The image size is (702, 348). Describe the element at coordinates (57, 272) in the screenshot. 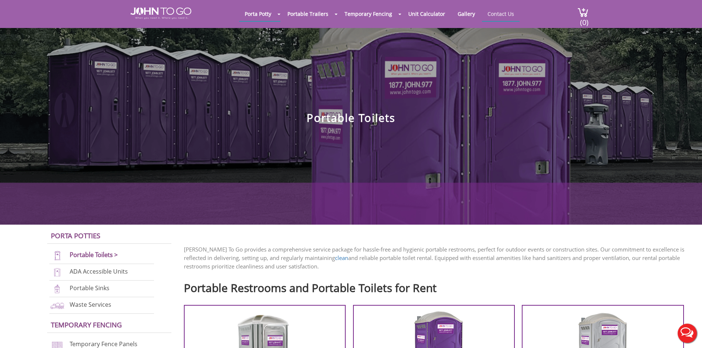

I see `img: ADA-units-new.png` at that location.